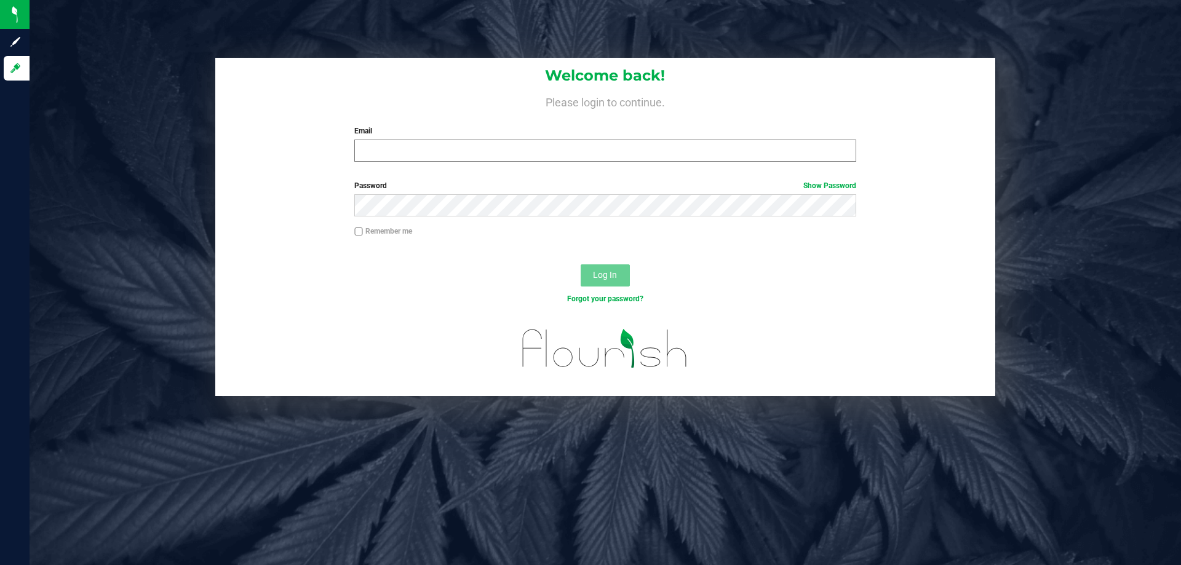 This screenshot has width=1181, height=565. I want to click on h4: Please login to continue., so click(605, 101).